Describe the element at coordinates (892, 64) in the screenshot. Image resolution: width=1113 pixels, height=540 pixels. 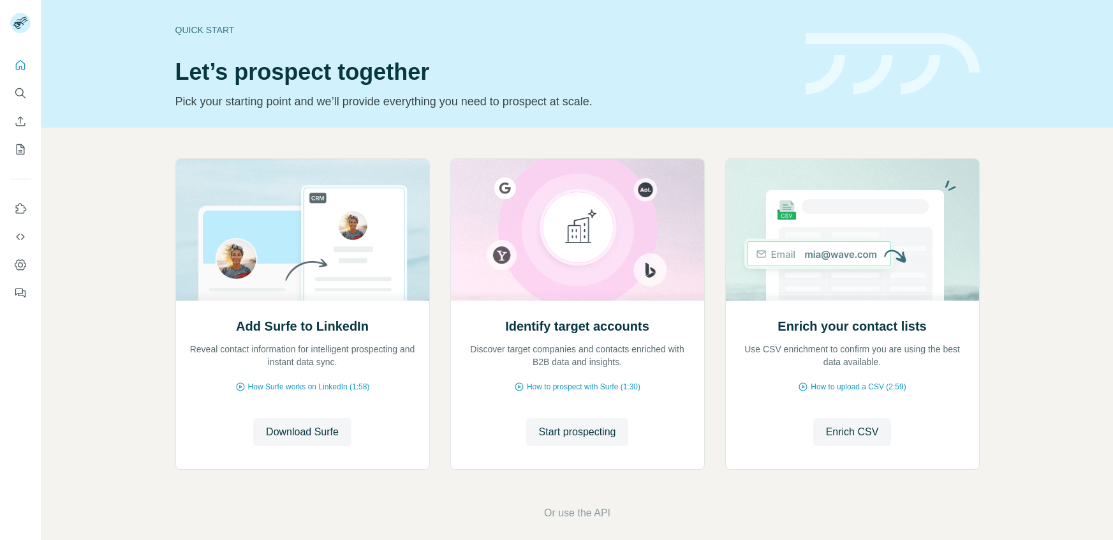
I see `img: banner` at that location.